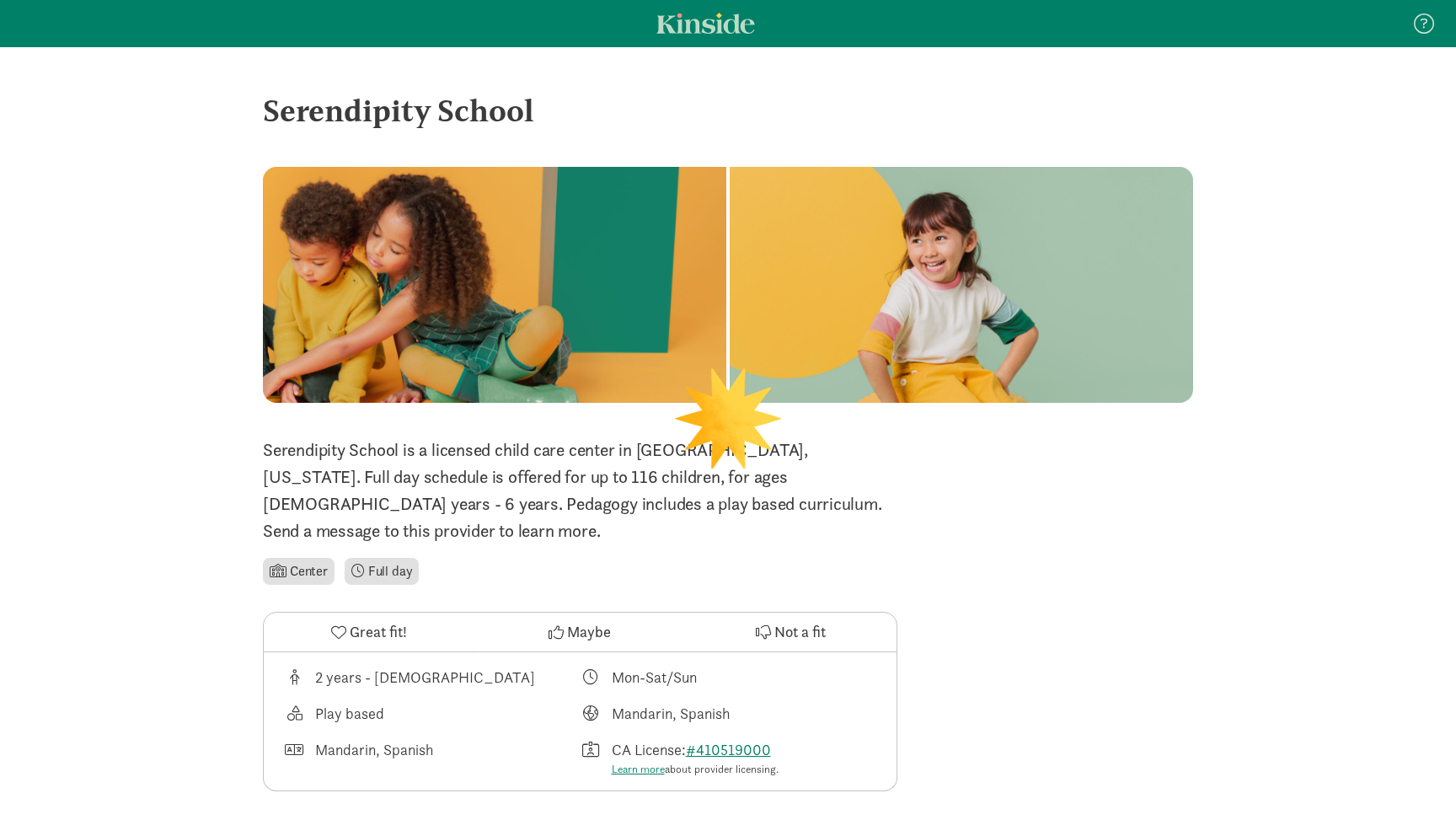  I want to click on a: Kinside, so click(706, 23).